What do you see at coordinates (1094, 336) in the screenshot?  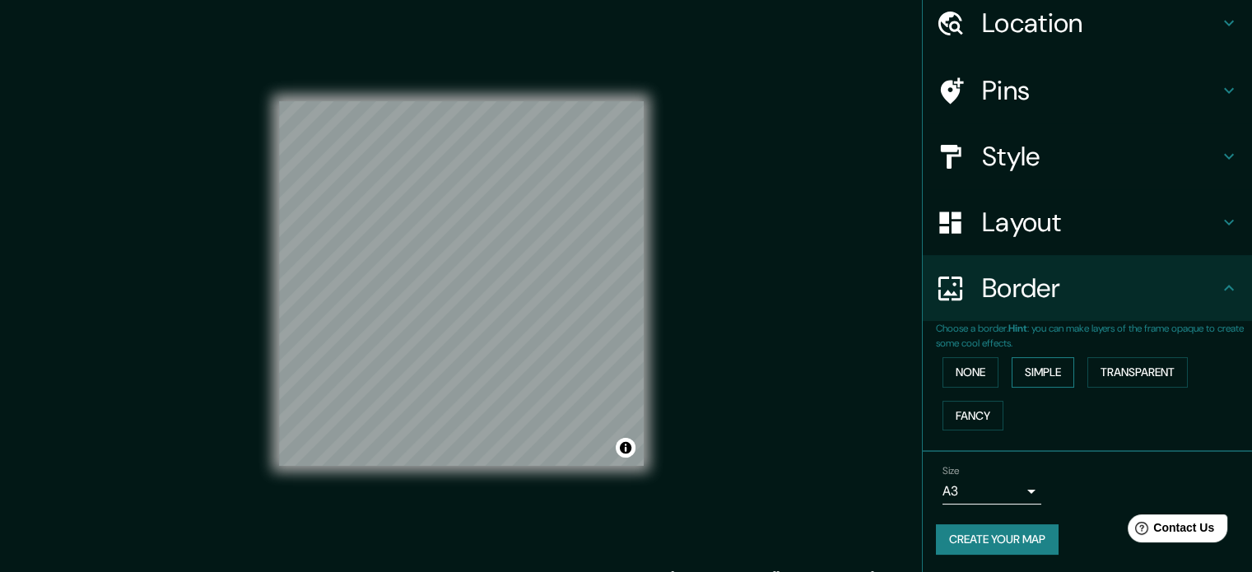 I see `p: Choose a border. : you can make layers of the frame opaque to create some cool effects.` at bounding box center [1094, 336].